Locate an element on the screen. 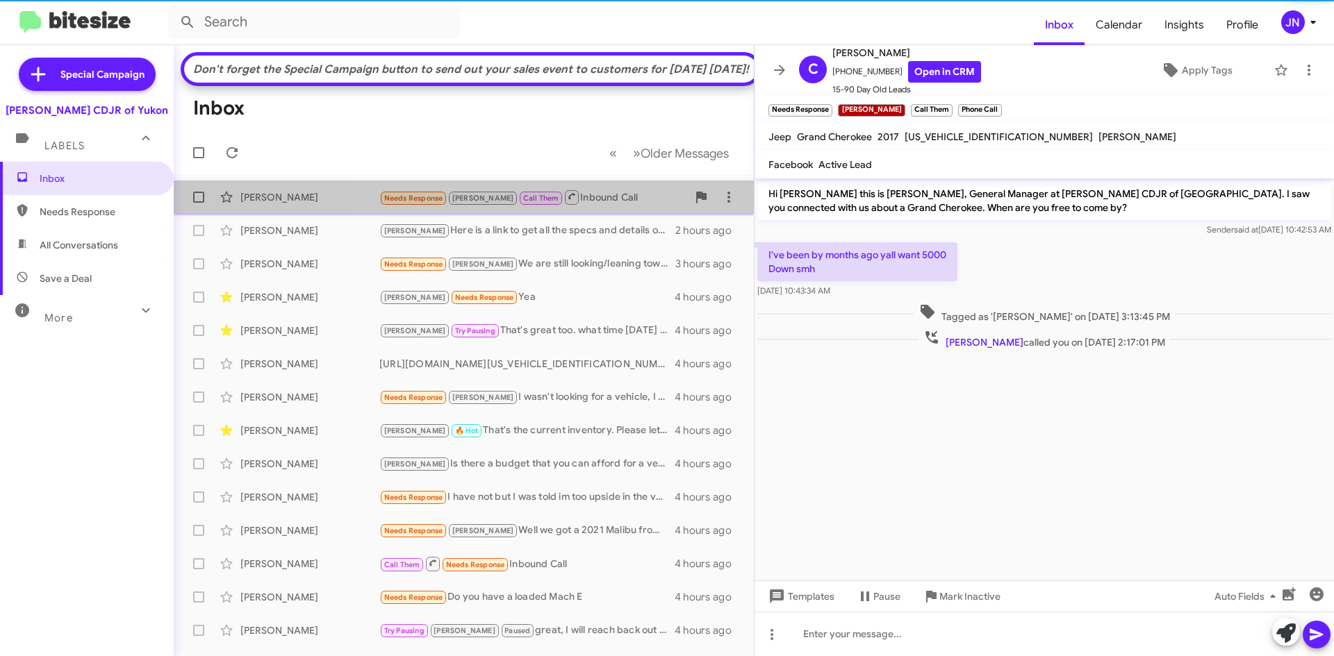 The width and height of the screenshot is (1334, 656). span: Labels is located at coordinates (65, 146).